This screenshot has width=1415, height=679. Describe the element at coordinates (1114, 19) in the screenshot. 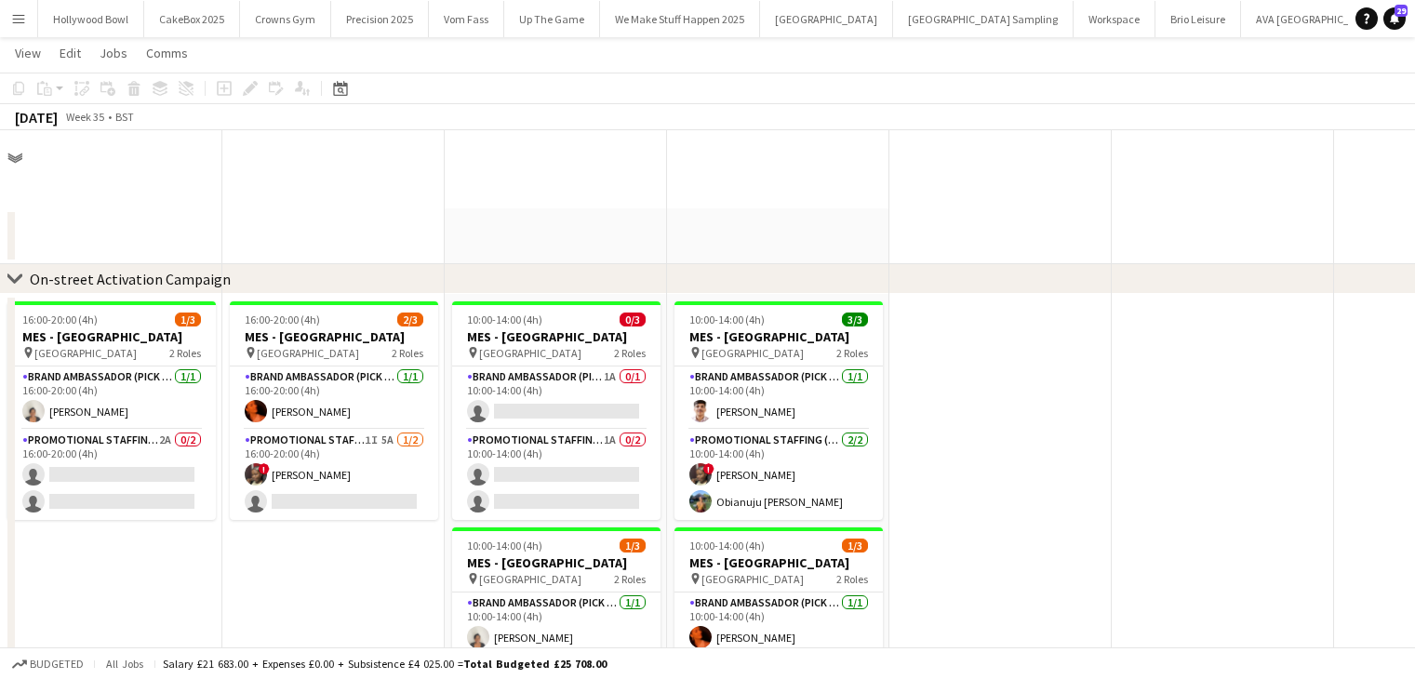

I see `button: Workspace` at that location.